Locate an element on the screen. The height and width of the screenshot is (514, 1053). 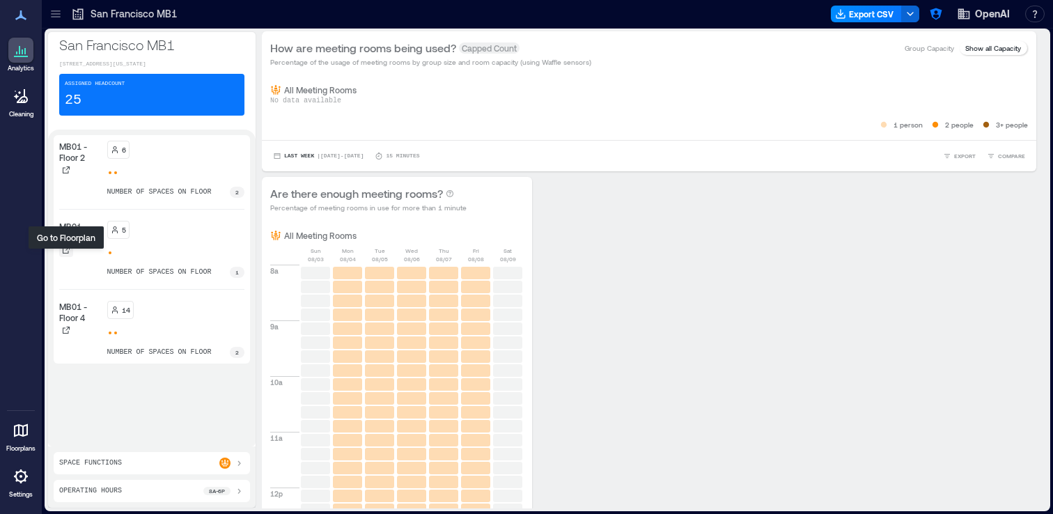
p: Tue is located at coordinates (380, 251).